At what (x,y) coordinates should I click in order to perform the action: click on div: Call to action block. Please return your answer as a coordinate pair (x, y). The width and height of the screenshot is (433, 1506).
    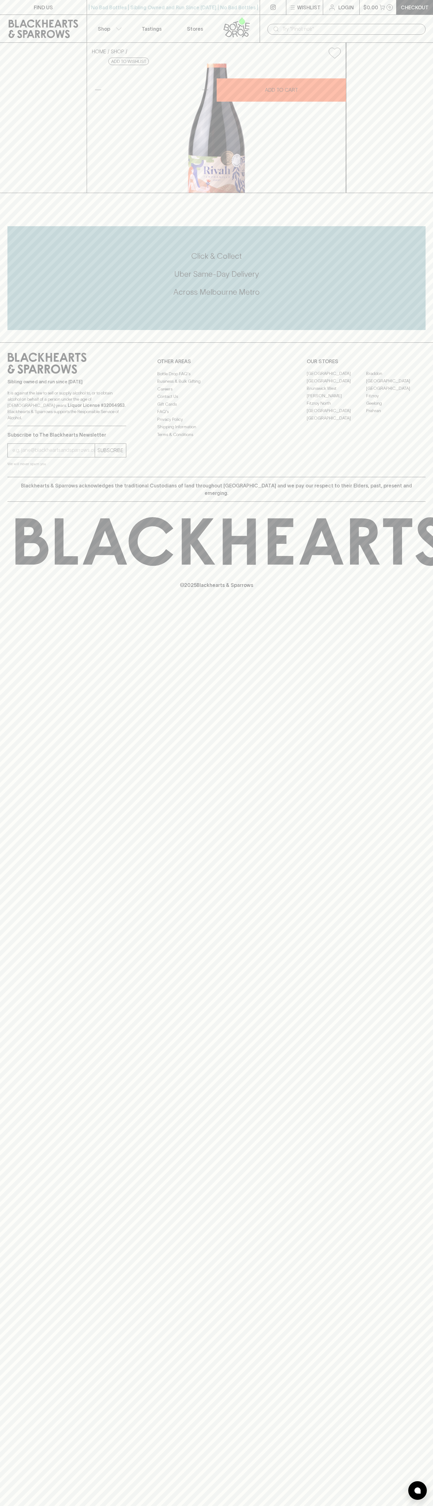
    Looking at the image, I should click on (217, 278).